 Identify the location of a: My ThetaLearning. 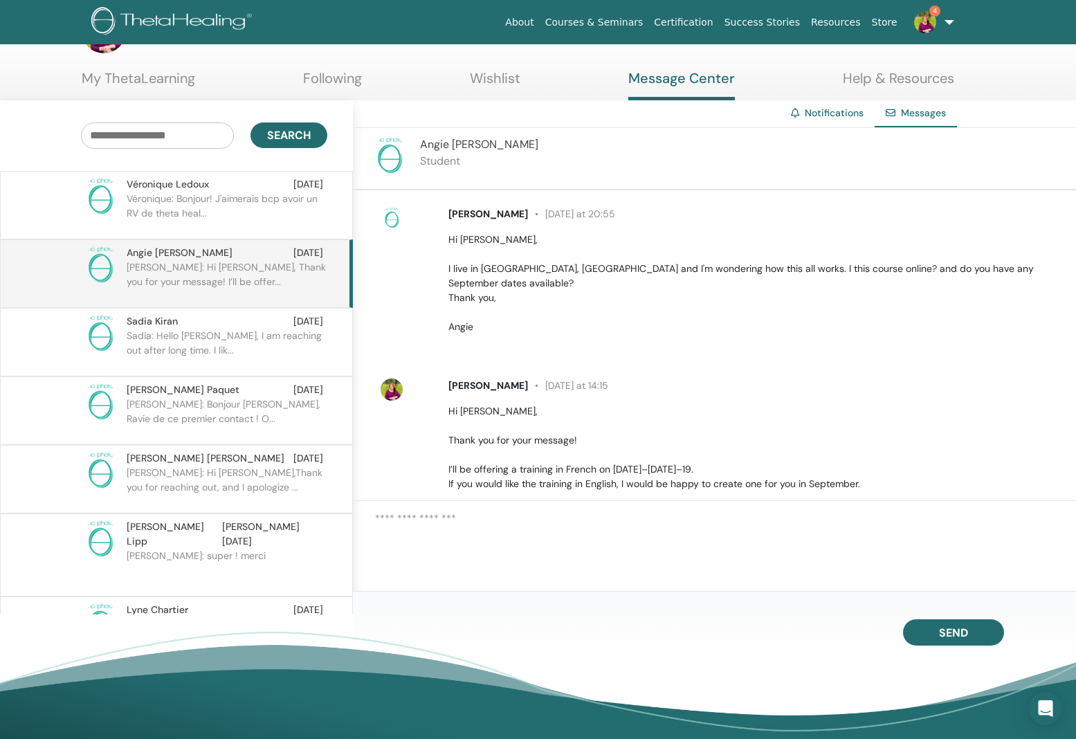
(138, 83).